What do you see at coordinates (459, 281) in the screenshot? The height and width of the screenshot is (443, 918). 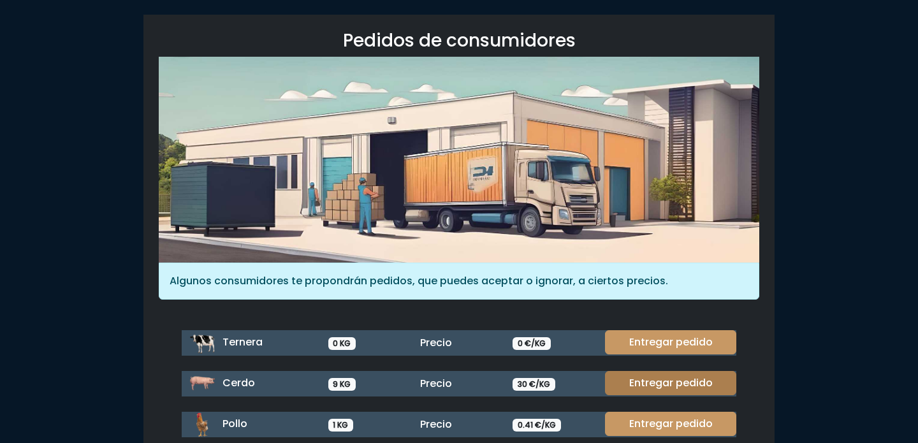 I see `div: Algunos consumidores te propondrán pedidos, que puedes aceptar o ignorar, a ciertos precios.` at bounding box center [459, 281].